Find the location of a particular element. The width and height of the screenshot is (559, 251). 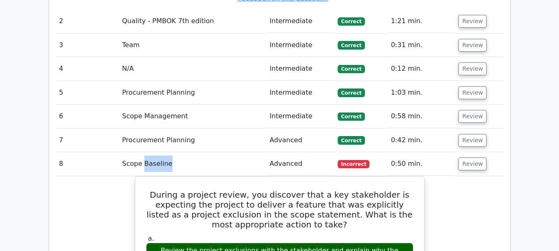

td: 0:50 min. is located at coordinates (422, 164).